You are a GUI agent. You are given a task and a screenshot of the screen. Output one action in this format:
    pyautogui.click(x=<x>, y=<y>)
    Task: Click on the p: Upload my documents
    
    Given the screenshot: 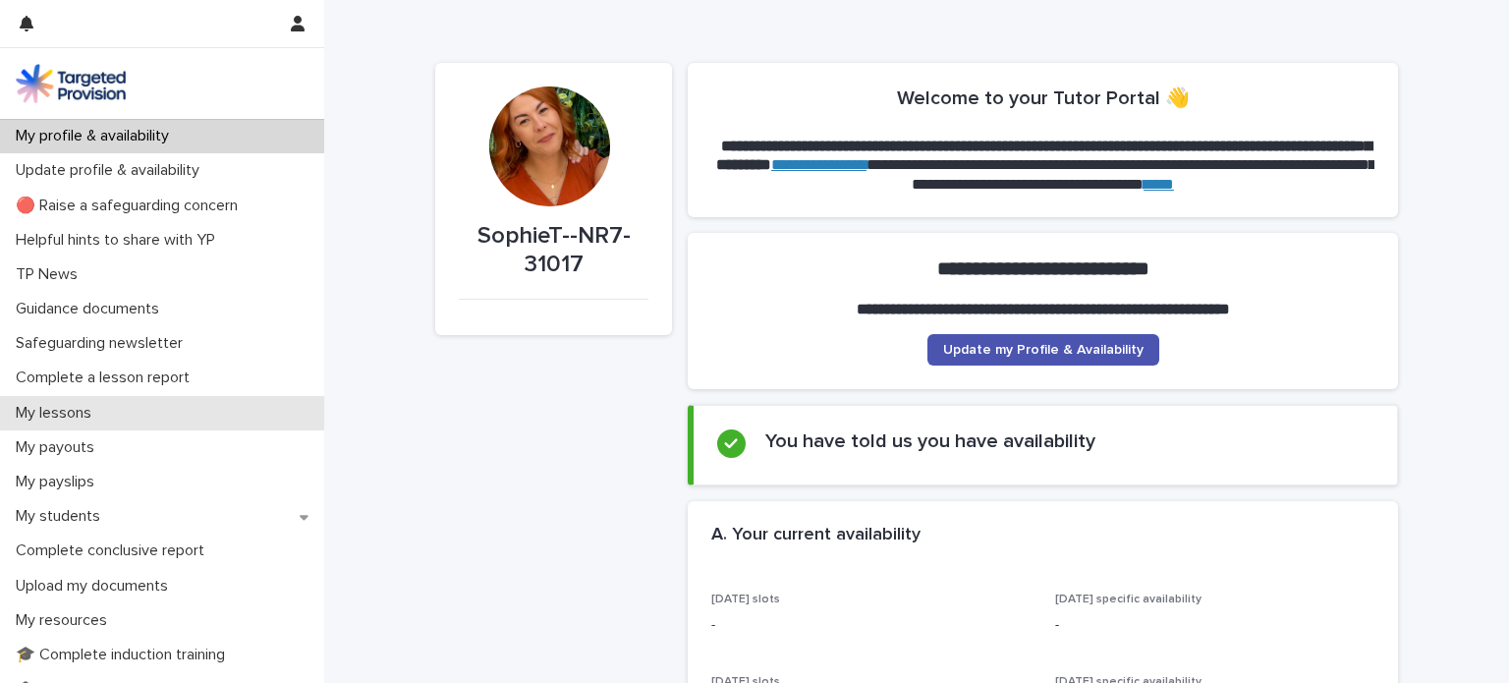 What is the action you would take?
    pyautogui.click(x=95, y=586)
    